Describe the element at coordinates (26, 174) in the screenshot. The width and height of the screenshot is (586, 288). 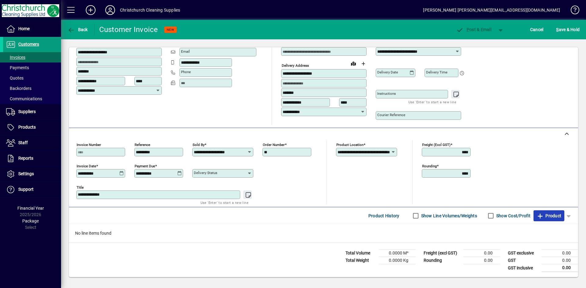
I see `span: Settings` at that location.